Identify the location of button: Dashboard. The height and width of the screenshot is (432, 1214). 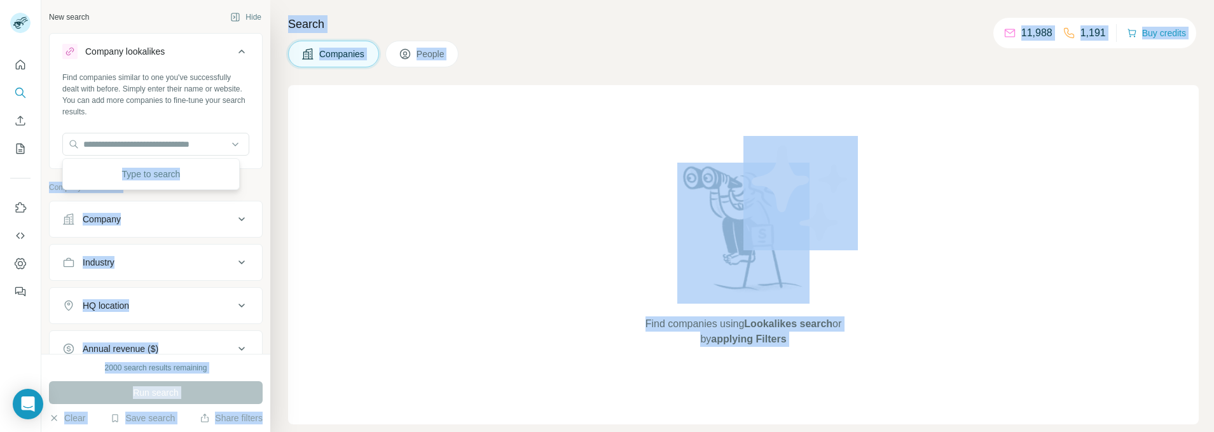
(20, 264).